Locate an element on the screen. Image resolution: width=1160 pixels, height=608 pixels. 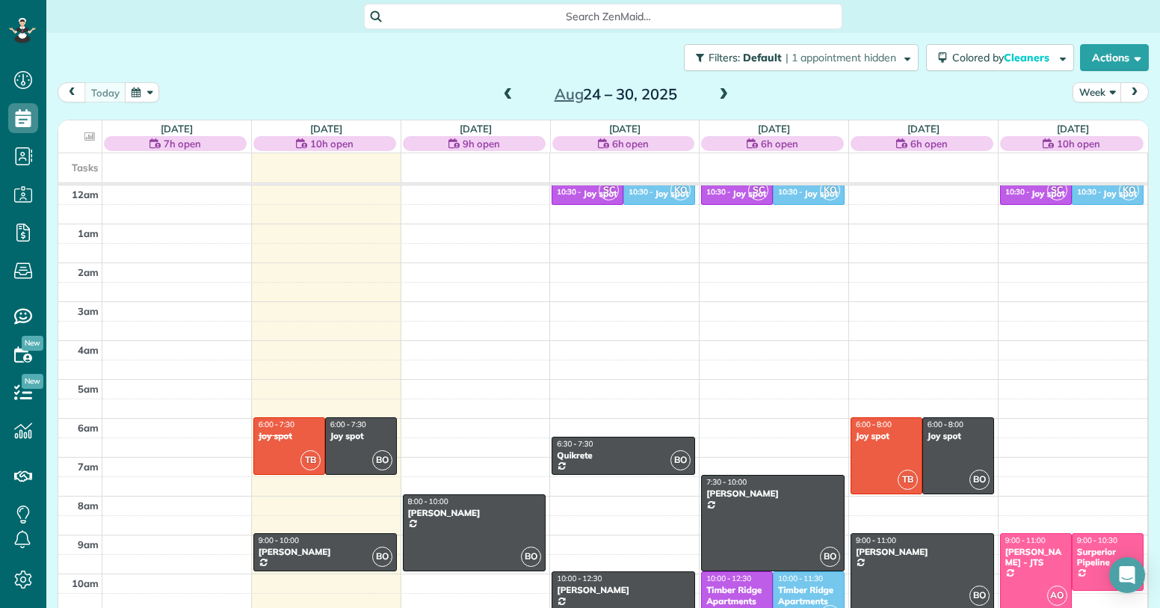
span: 9:00 - 10:30 is located at coordinates (1097, 540).